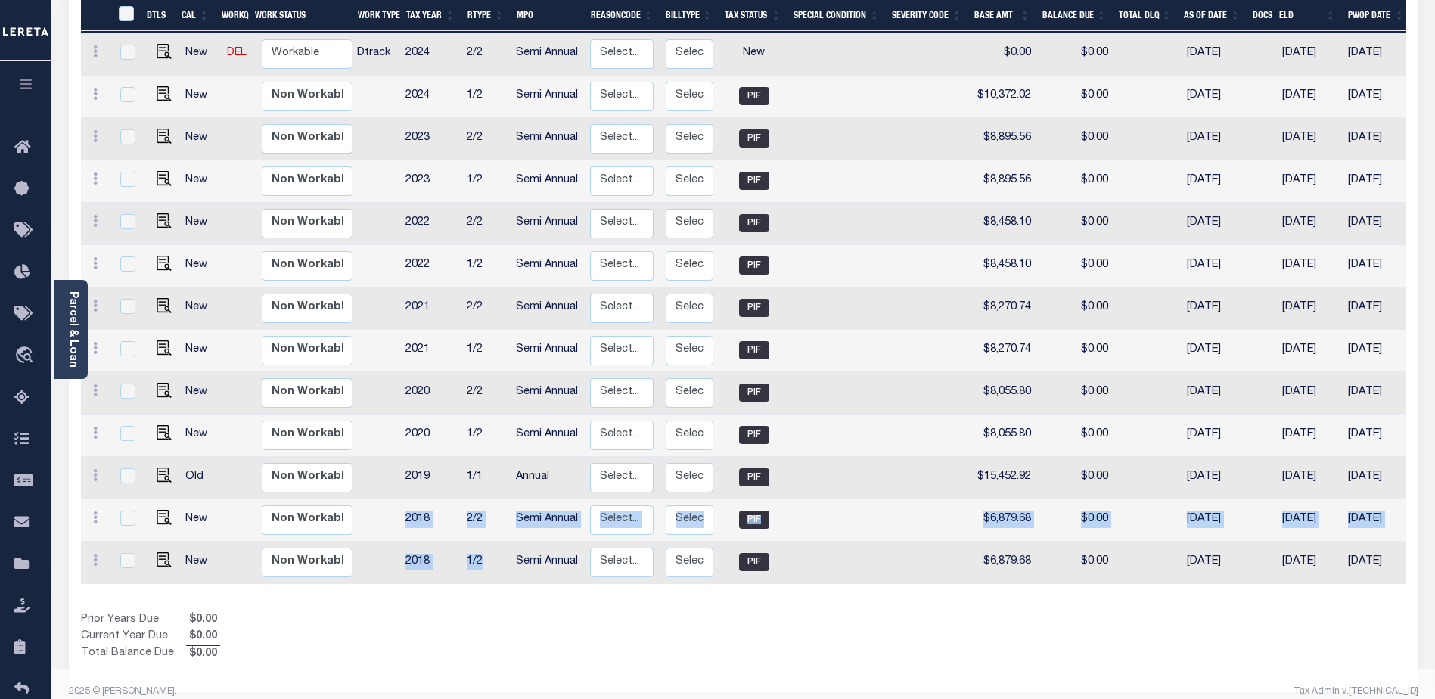 This screenshot has height=699, width=1435. I want to click on td: $8,055.80, so click(1003, 393).